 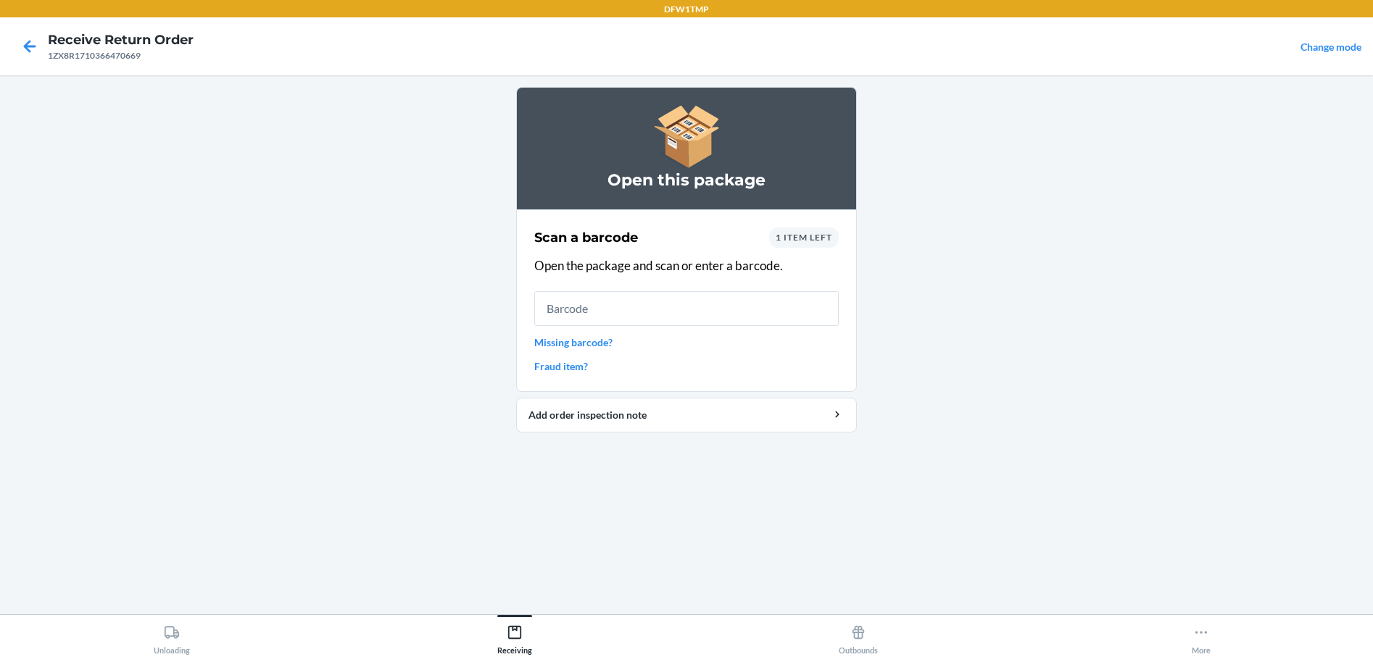 I want to click on div: Receiving, so click(x=515, y=637).